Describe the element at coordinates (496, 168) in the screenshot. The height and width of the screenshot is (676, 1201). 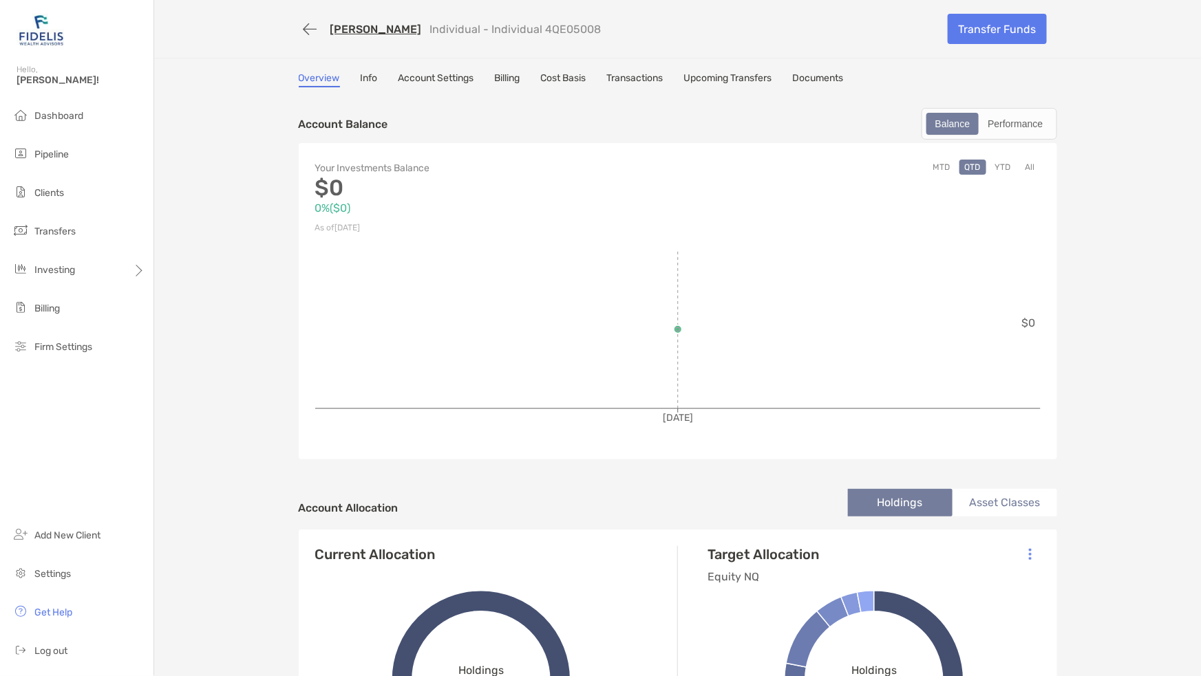
I see `p: Your Investments Balance` at that location.